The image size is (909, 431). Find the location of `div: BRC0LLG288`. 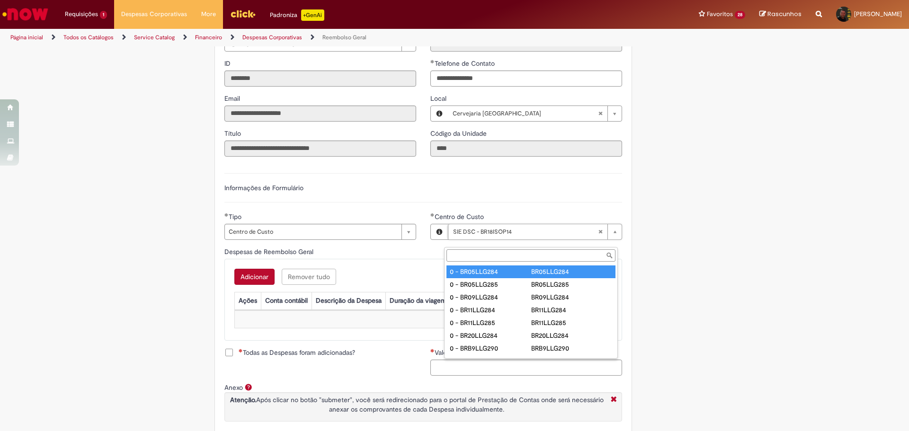

div: BRC0LLG288 is located at coordinates (572, 361).